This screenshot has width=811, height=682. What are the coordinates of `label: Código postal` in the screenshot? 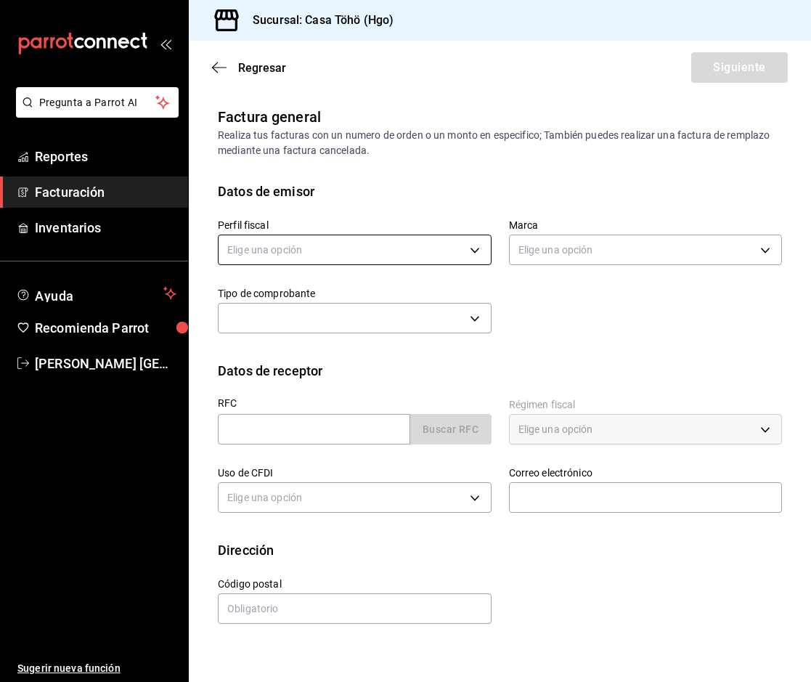 It's located at (354, 584).